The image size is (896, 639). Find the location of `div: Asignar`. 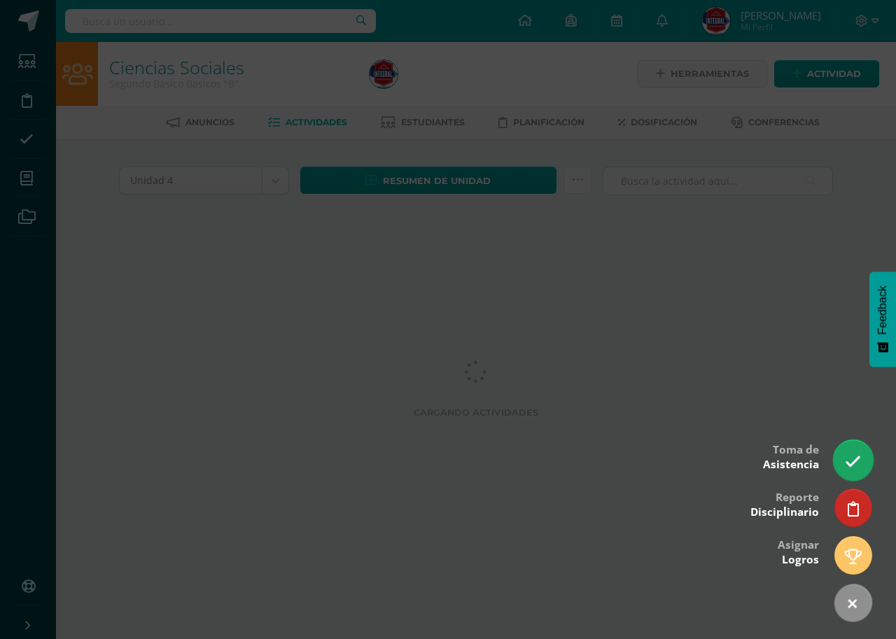

div: Asignar is located at coordinates (798, 551).